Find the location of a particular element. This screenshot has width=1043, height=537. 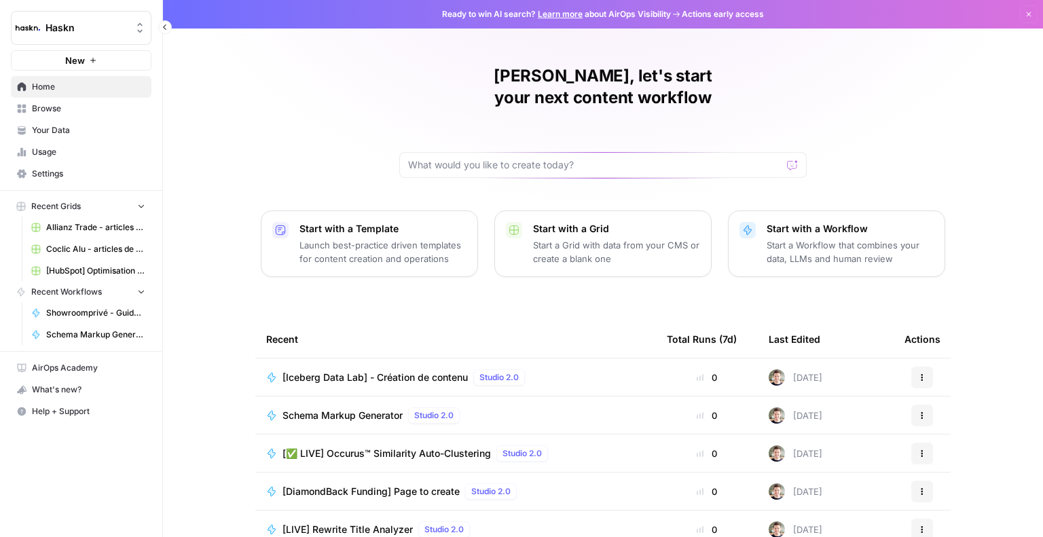

a: Coclic Alu - articles de blog Grid is located at coordinates (88, 249).